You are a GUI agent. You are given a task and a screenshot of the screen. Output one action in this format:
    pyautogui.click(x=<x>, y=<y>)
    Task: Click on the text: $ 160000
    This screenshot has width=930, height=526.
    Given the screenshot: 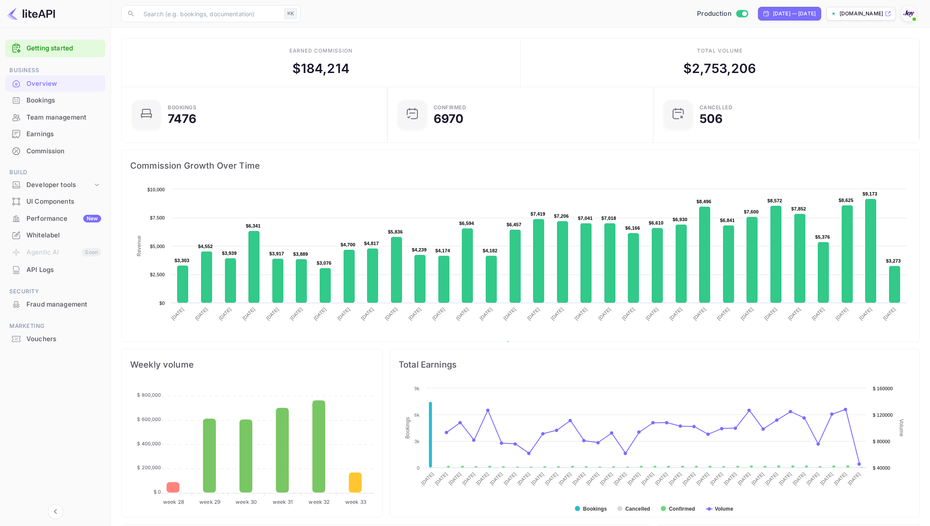 What is the action you would take?
    pyautogui.click(x=882, y=388)
    